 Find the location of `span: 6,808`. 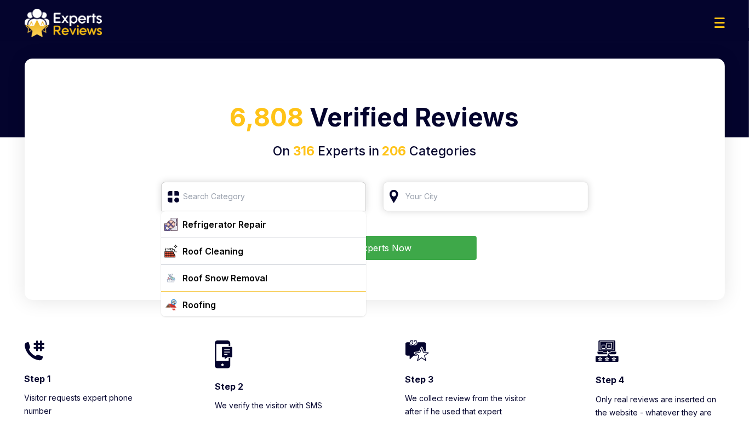

span: 6,808 is located at coordinates (267, 117).